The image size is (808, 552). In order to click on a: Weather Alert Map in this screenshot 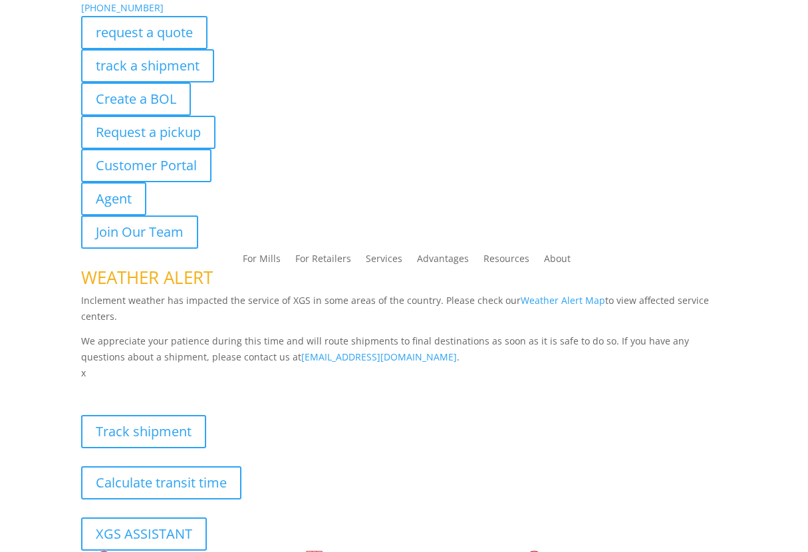, I will do `click(563, 300)`.